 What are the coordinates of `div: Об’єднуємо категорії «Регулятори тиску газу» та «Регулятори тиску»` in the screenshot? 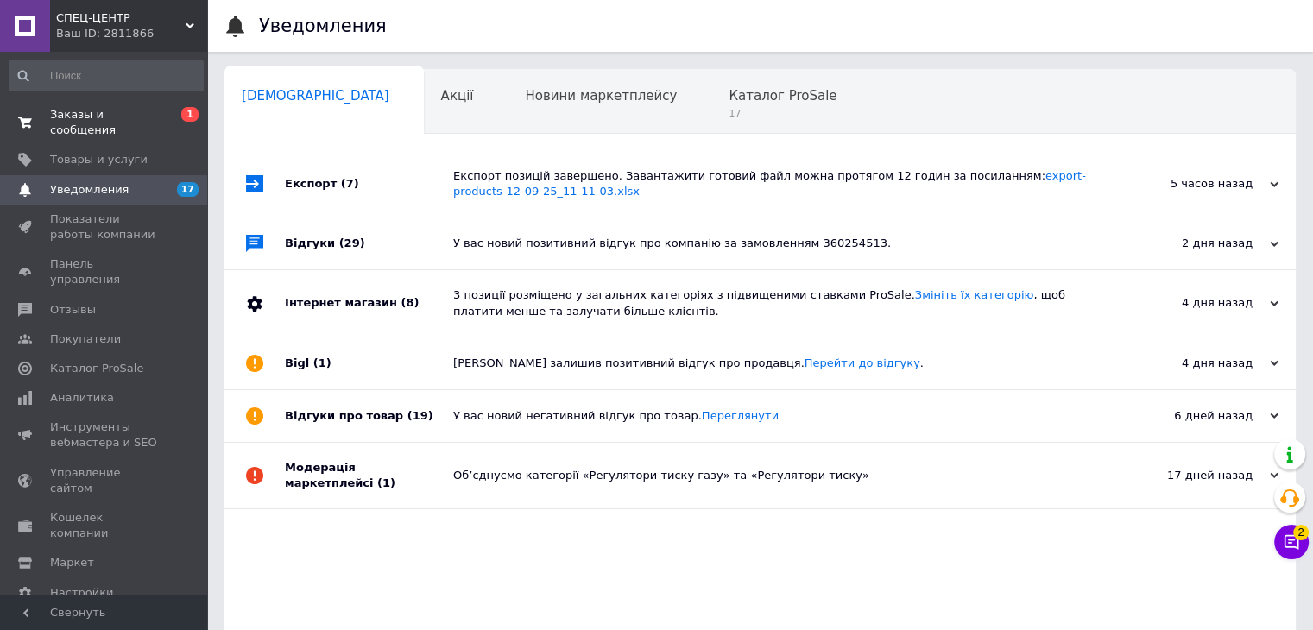 It's located at (779, 476).